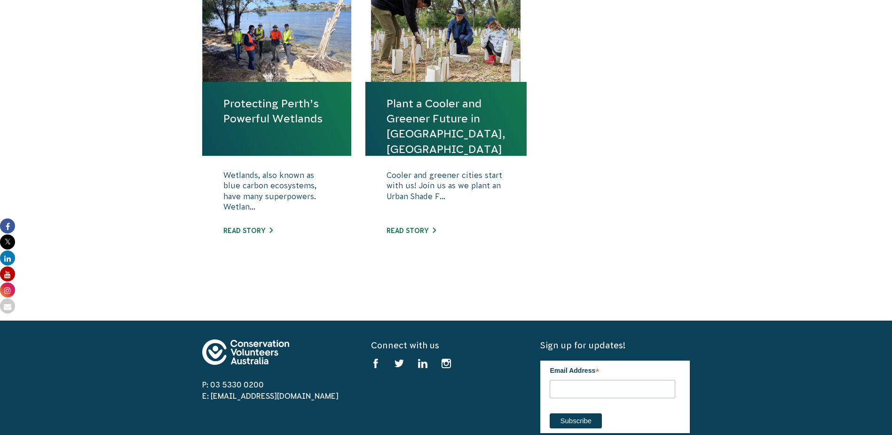 The image size is (892, 435). What do you see at coordinates (615, 345) in the screenshot?
I see `h5: Sign up for updates!` at bounding box center [615, 345].